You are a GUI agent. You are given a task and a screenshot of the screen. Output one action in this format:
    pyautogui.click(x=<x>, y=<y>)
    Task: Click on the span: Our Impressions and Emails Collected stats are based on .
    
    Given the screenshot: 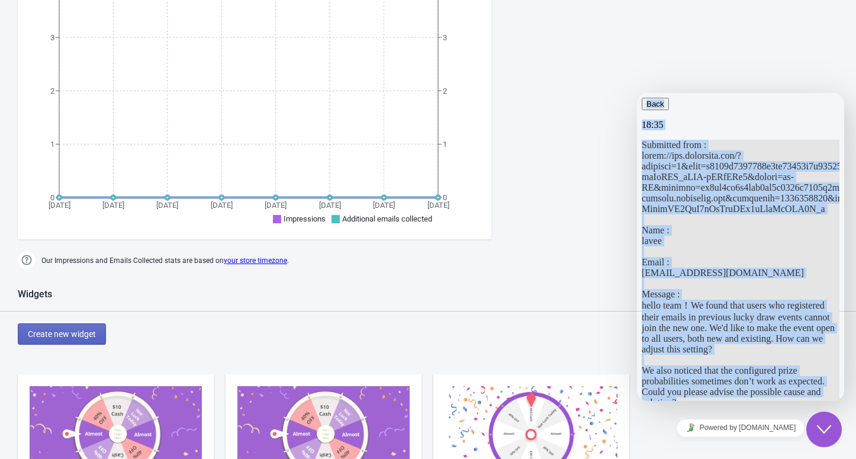 What is the action you would take?
    pyautogui.click(x=165, y=261)
    